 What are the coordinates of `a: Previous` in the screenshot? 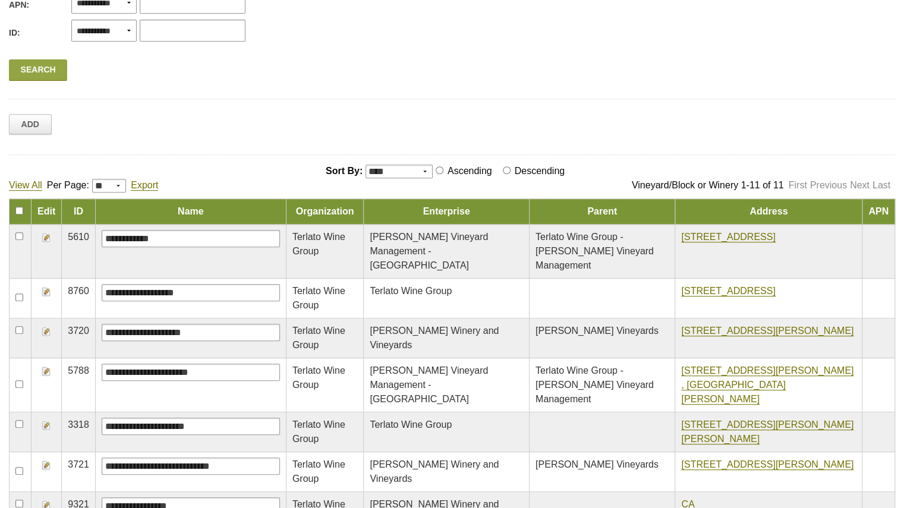 It's located at (829, 185).